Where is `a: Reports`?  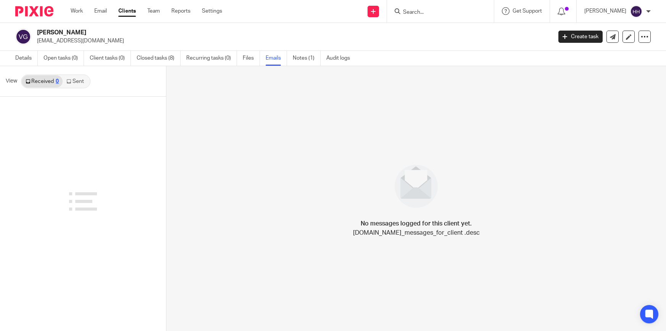 a: Reports is located at coordinates (181, 11).